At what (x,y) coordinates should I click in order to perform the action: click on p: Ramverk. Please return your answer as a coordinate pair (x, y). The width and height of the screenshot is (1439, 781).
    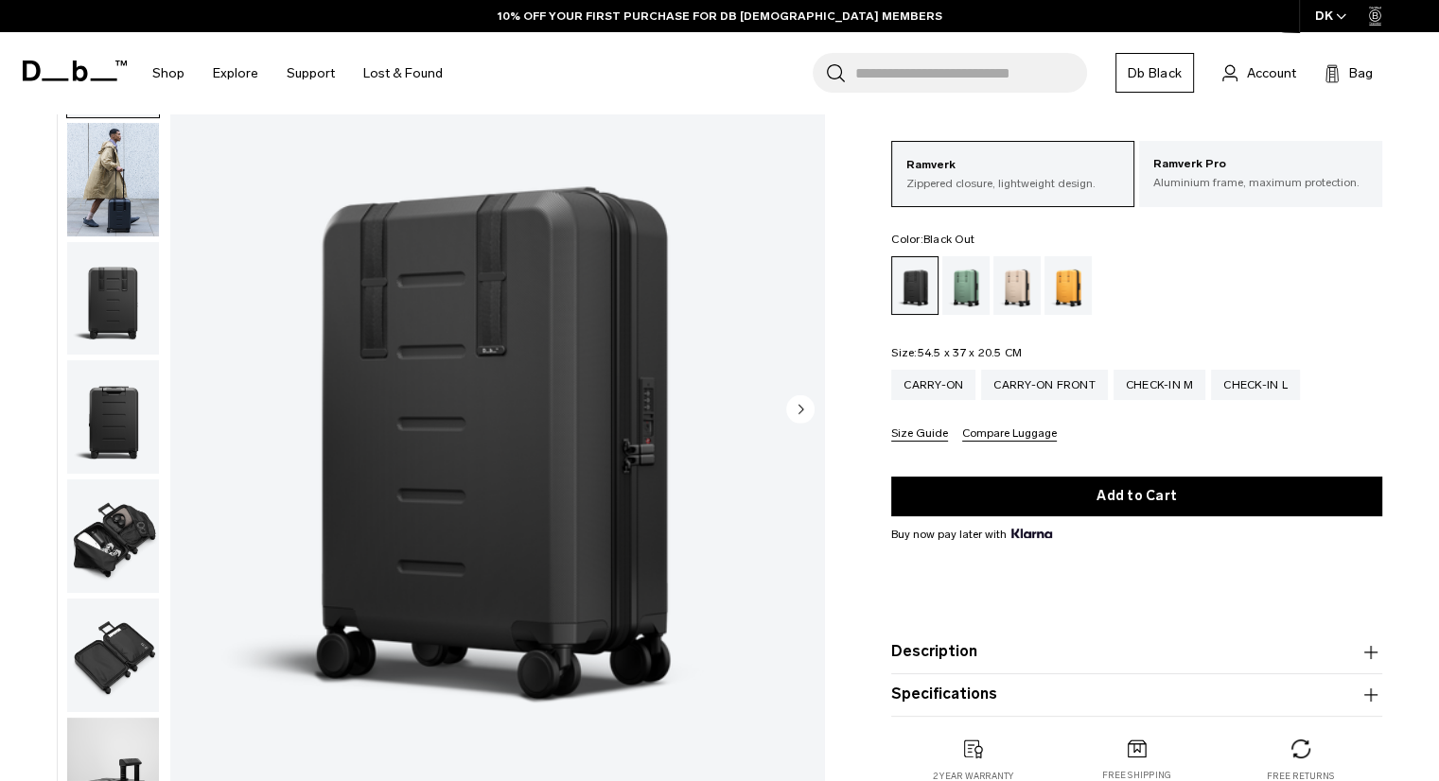
    Looking at the image, I should click on (1012, 166).